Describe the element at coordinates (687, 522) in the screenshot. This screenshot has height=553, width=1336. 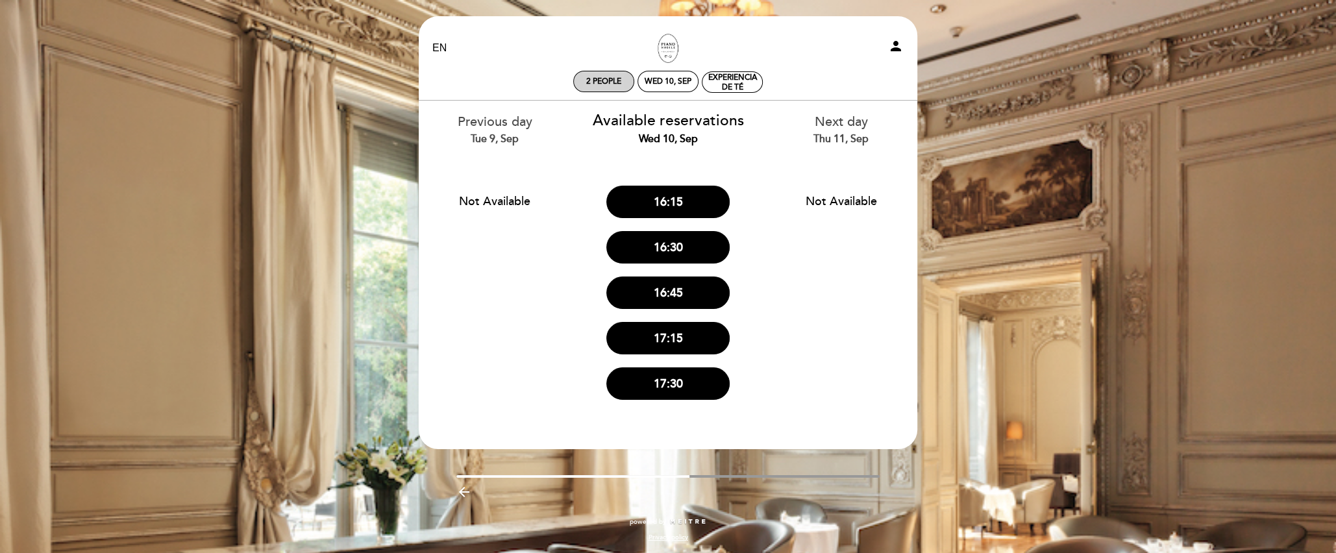
I see `img: MEITRE` at that location.